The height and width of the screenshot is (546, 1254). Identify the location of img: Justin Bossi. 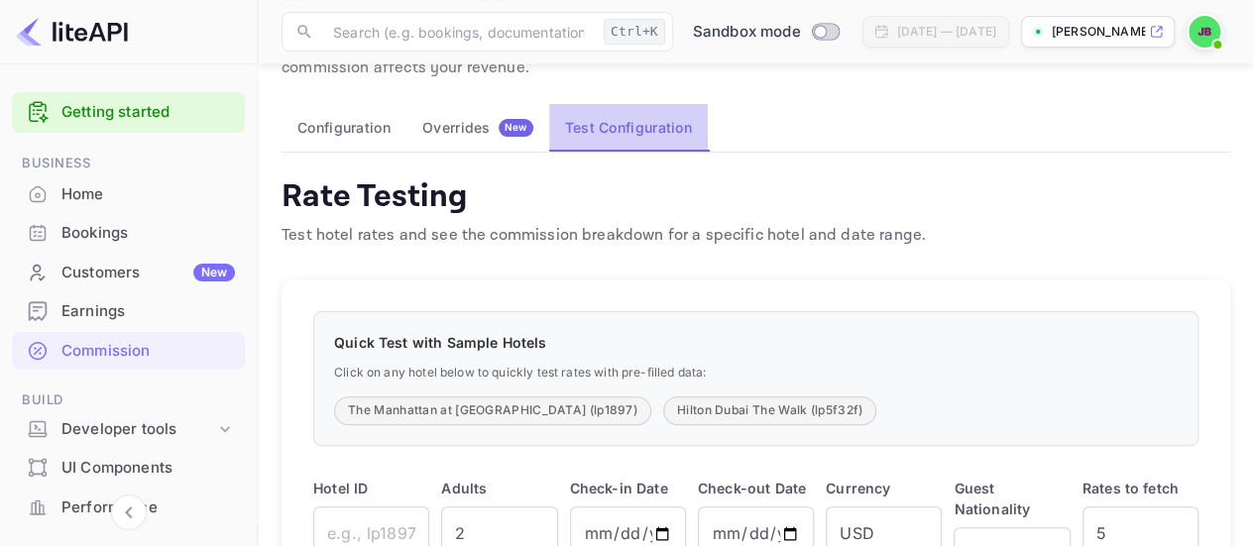
(1205, 32).